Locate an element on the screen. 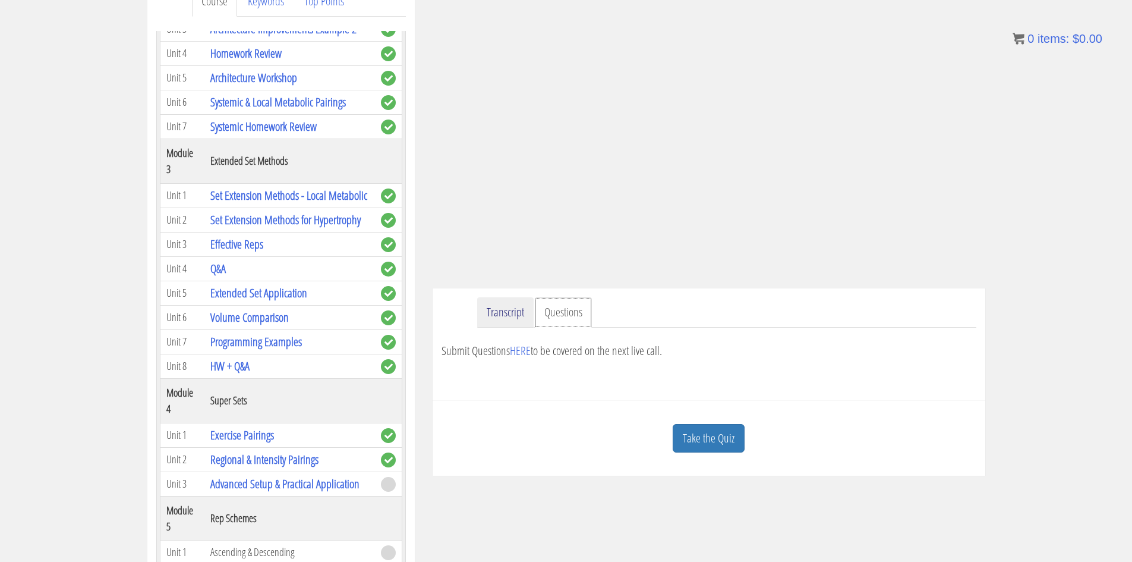  p: Submit Questions to be covered on the next live call. is located at coordinates (709, 351).